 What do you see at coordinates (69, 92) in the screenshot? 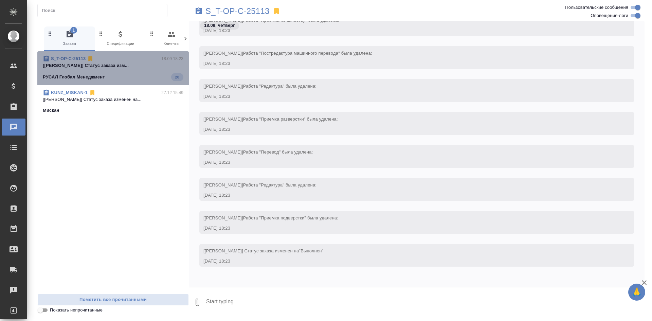
I see `a: KUNZ_MISKAN-1` at bounding box center [69, 92].